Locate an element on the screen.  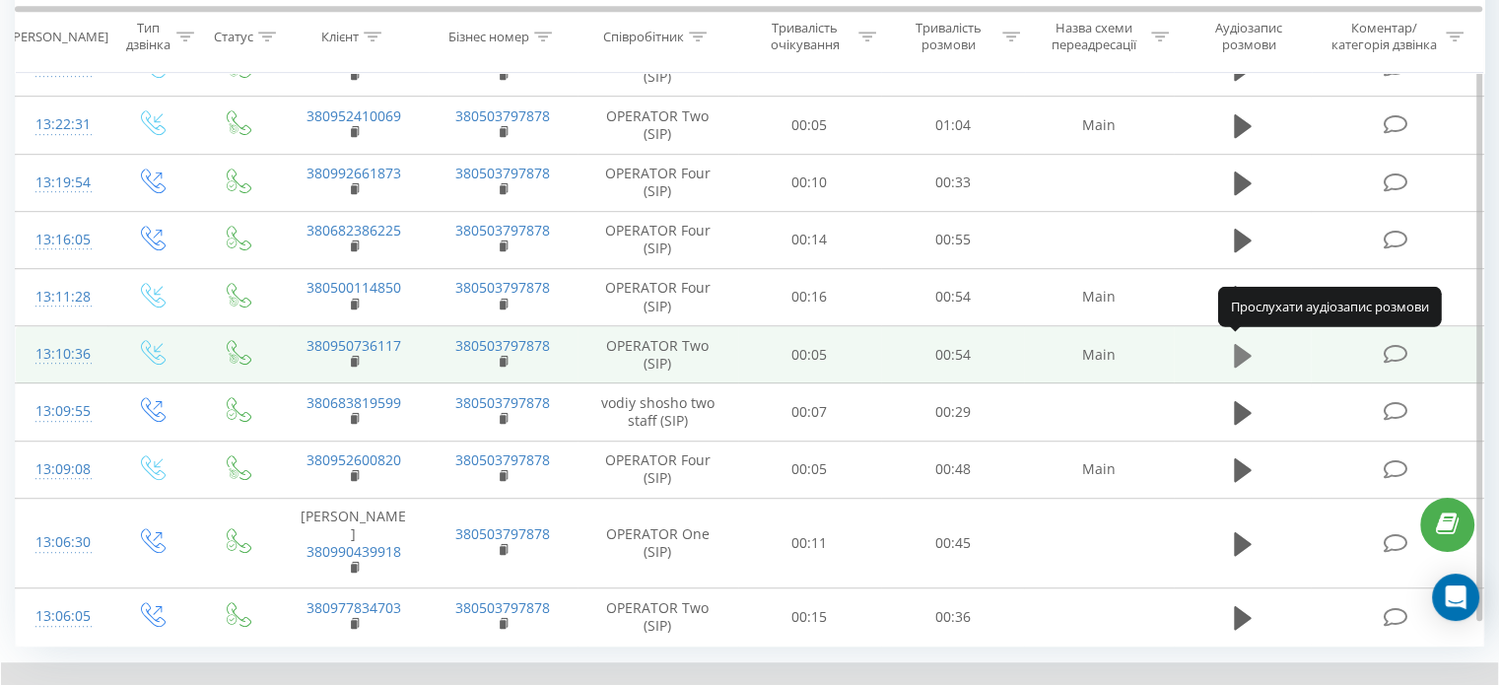
td: 00:29 is located at coordinates (952, 412).